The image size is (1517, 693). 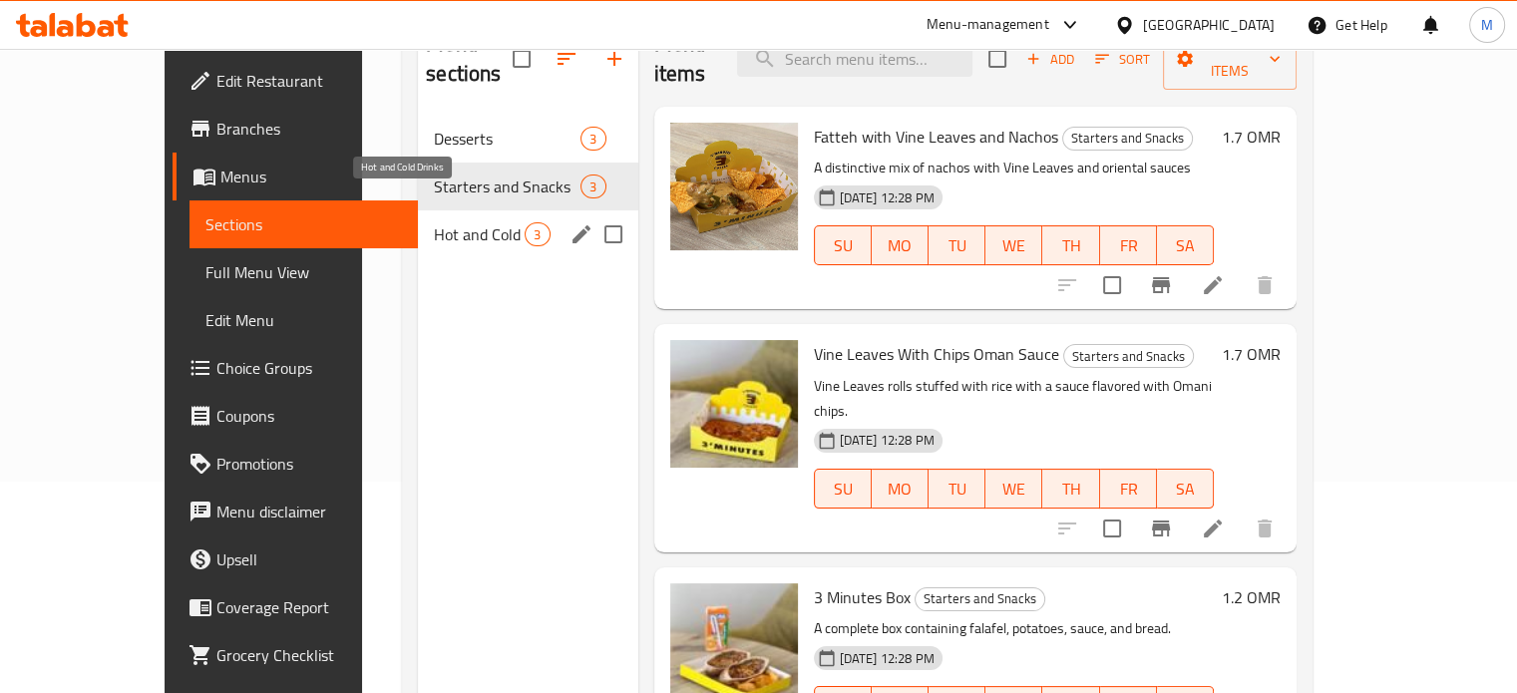 What do you see at coordinates (987, 25) in the screenshot?
I see `div: Menu-management` at bounding box center [987, 25].